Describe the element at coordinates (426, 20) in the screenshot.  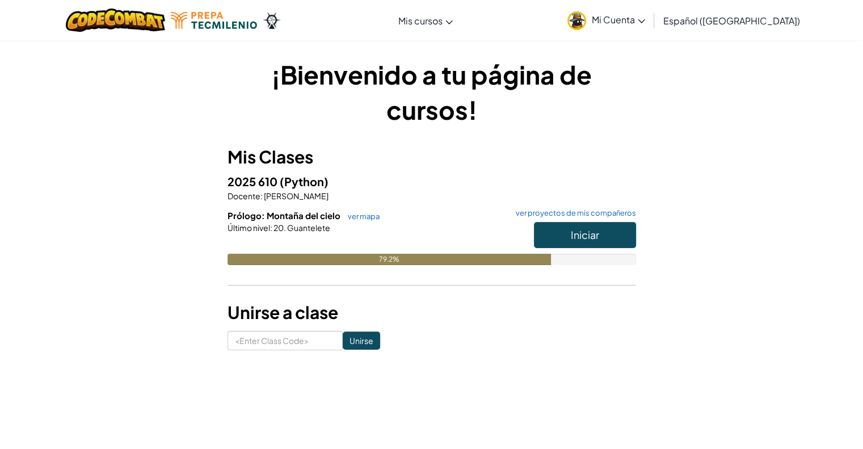
I see `a: Mis cursos` at that location.